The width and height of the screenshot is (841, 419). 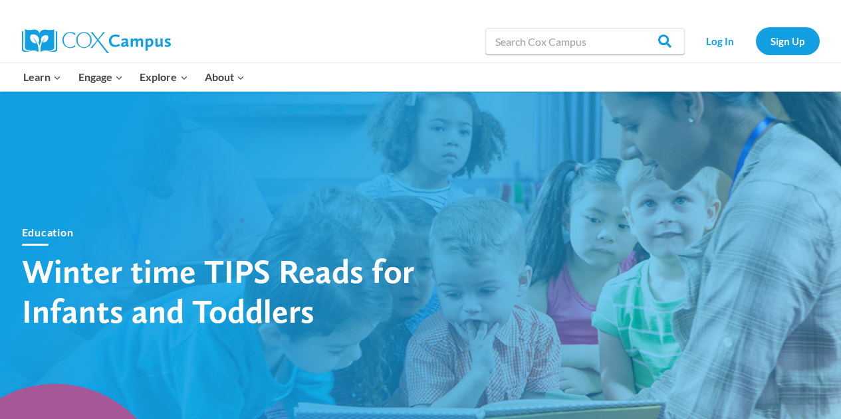 I want to click on span: About, so click(x=225, y=77).